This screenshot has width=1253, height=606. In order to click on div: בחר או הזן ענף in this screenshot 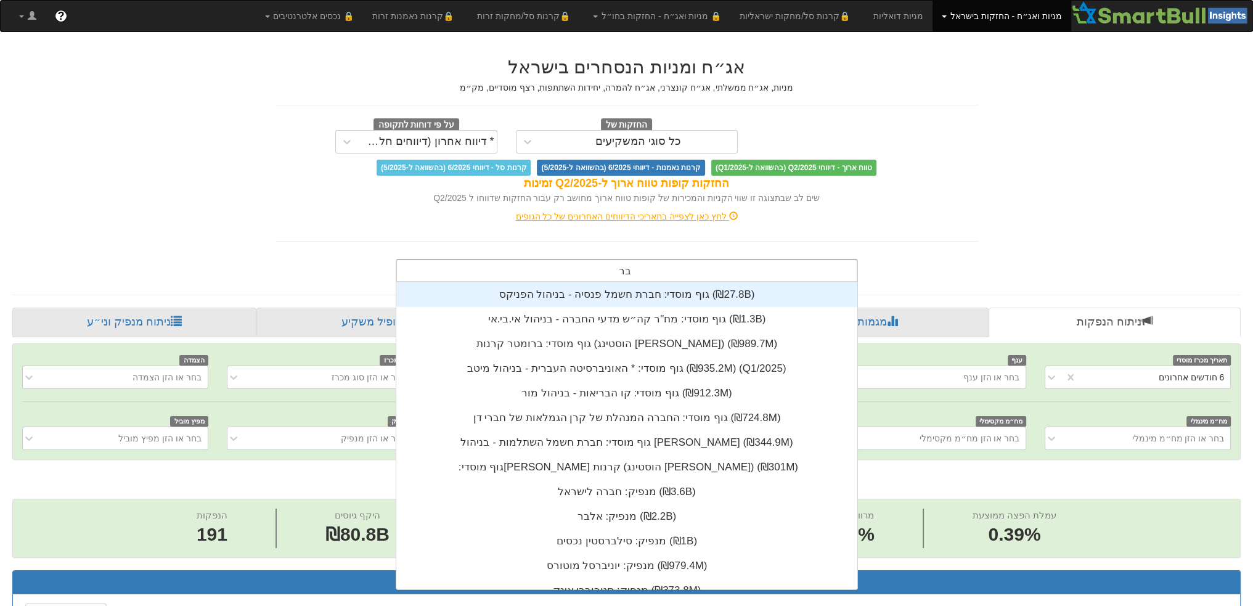, I will do `click(992, 377)`.